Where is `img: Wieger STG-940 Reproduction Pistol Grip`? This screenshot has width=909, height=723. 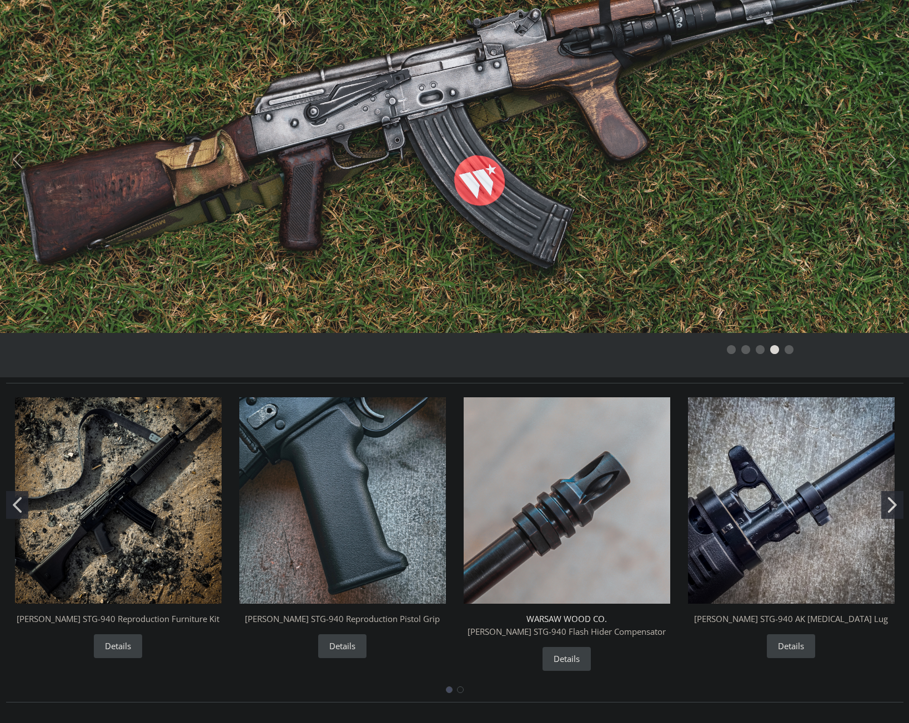
img: Wieger STG-940 Reproduction Pistol Grip is located at coordinates (343, 501).